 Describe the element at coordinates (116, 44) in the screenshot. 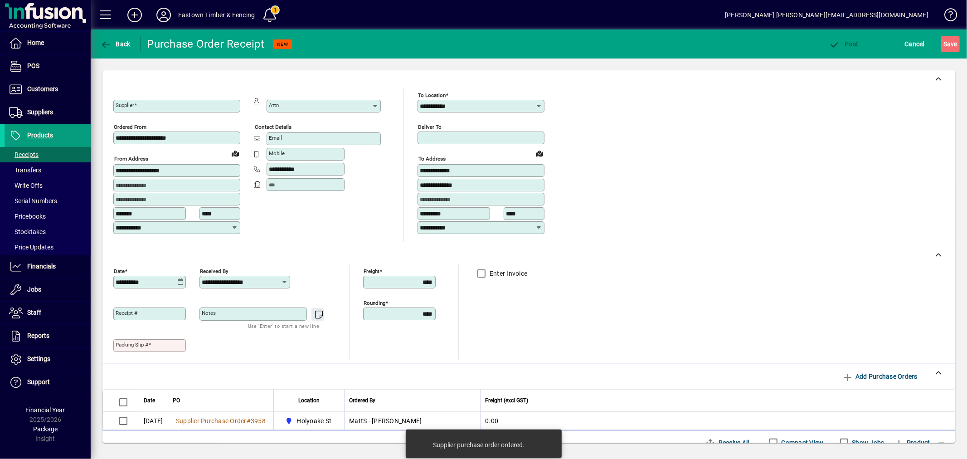

I see `app-page-header-button: Back` at that location.